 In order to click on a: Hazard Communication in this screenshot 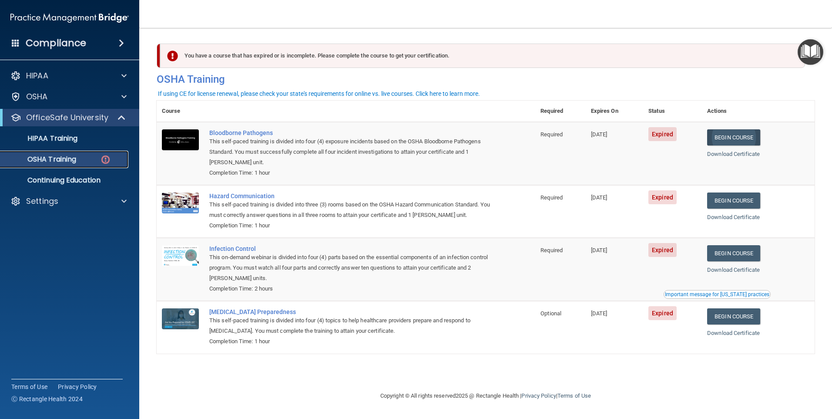, I will do `click(350, 196)`.